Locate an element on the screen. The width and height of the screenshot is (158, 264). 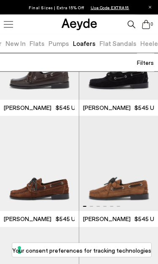
a: Pumps is located at coordinates (59, 43).